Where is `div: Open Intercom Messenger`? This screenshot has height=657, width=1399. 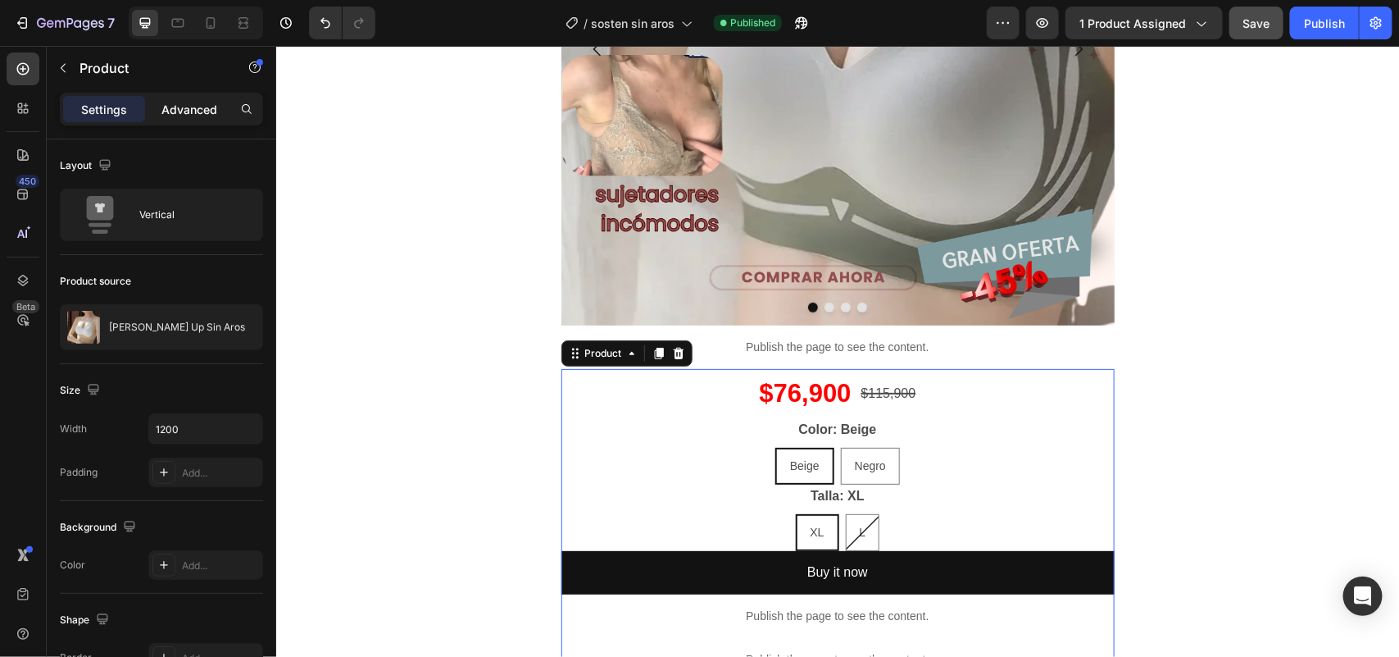 div: Open Intercom Messenger is located at coordinates (1363, 596).